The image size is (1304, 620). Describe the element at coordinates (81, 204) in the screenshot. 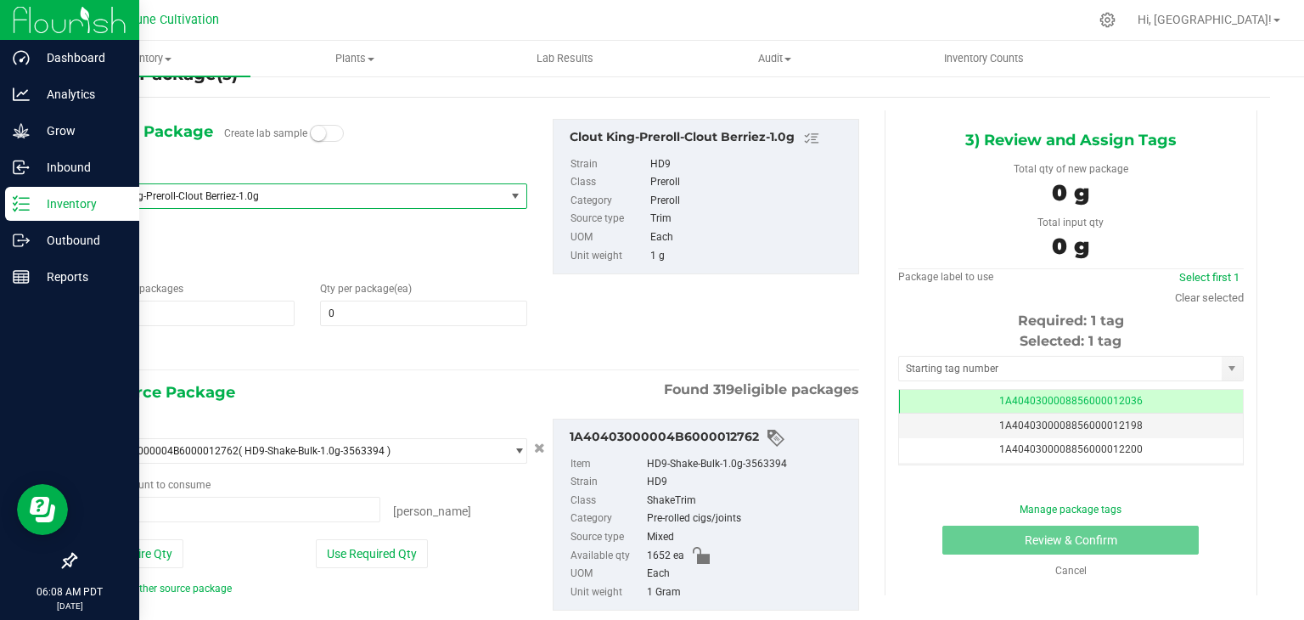

I see `p: Inventory` at that location.